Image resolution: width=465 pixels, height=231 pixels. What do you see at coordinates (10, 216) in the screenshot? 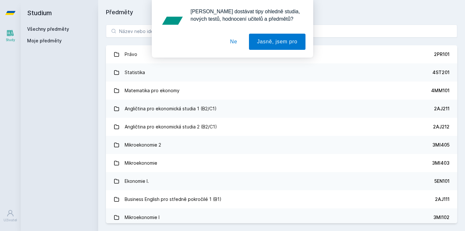
I see `a: Uživatel` at bounding box center [10, 216].